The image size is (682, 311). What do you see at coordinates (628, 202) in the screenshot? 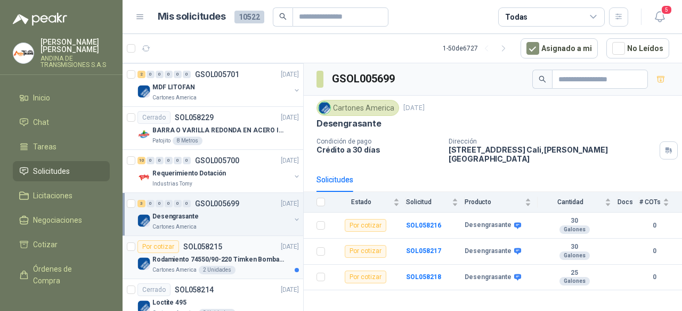
I see `th: Docs` at bounding box center [628, 202].